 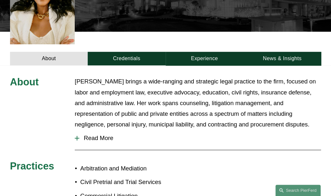 What do you see at coordinates (123, 182) in the screenshot?
I see `p: Civil Pretrial and Trial Services` at bounding box center [123, 182].